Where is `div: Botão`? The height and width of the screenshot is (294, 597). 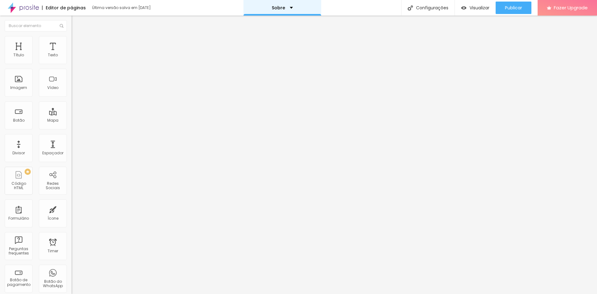
div: Botão is located at coordinates (19, 120).